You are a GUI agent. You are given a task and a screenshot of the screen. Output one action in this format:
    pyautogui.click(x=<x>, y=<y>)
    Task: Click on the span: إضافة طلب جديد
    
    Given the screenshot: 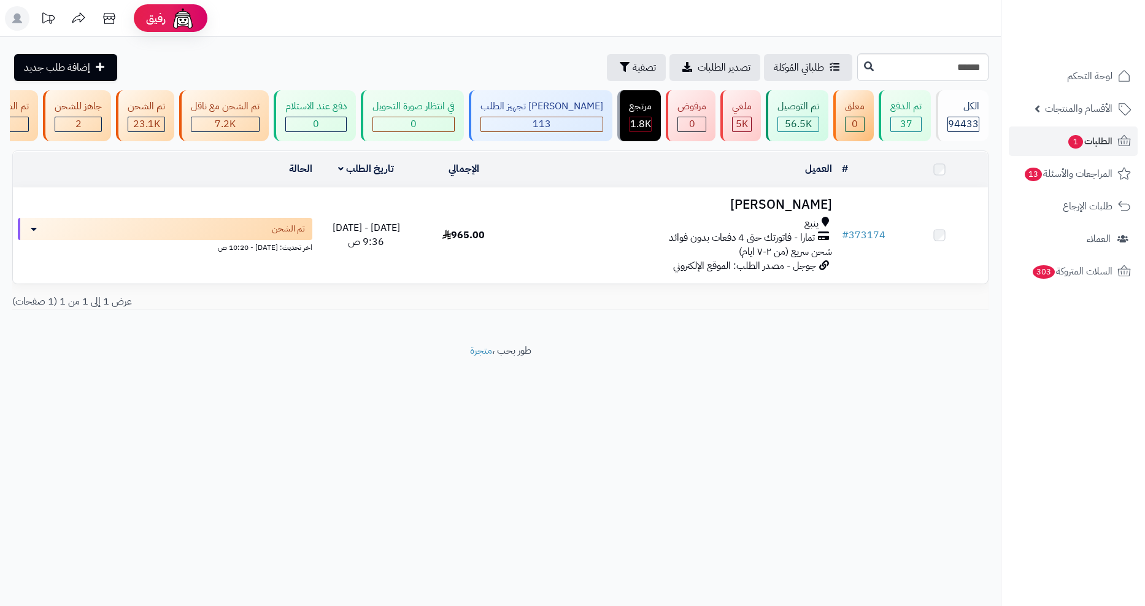 What is the action you would take?
    pyautogui.click(x=57, y=67)
    